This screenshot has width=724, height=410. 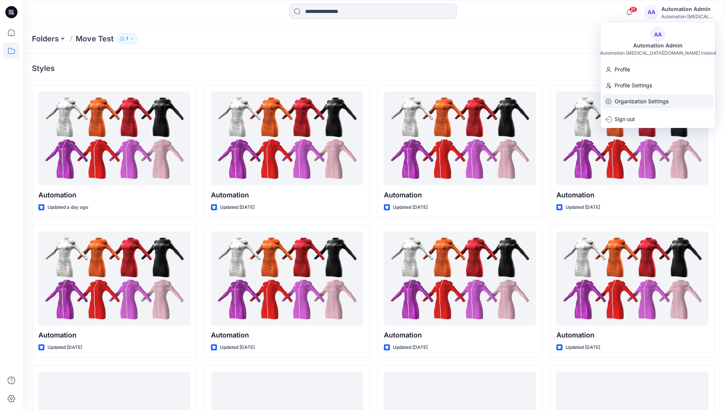 I want to click on p: Folders, so click(x=45, y=39).